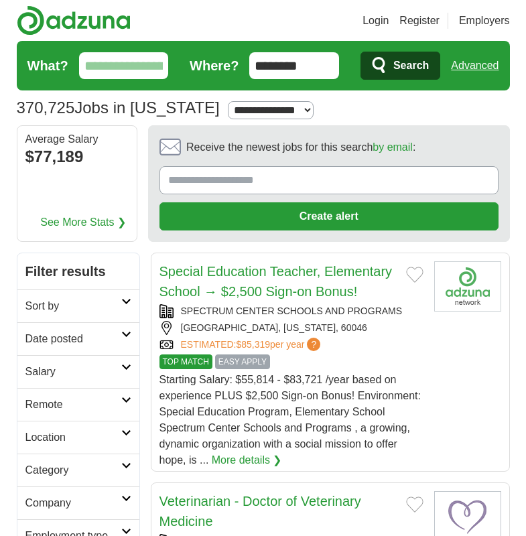  I want to click on button: Search, so click(400, 66).